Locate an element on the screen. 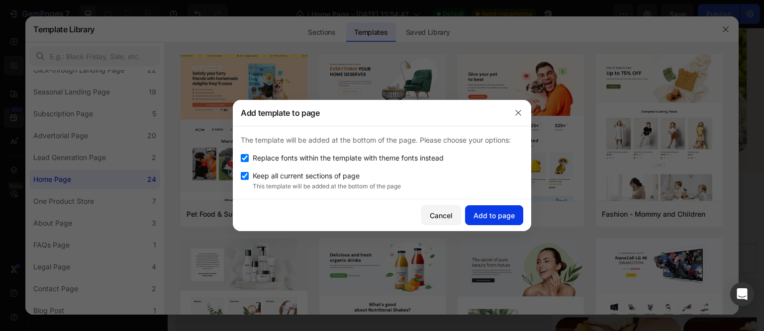 The height and width of the screenshot is (331, 764). button: Cancel is located at coordinates (441, 215).